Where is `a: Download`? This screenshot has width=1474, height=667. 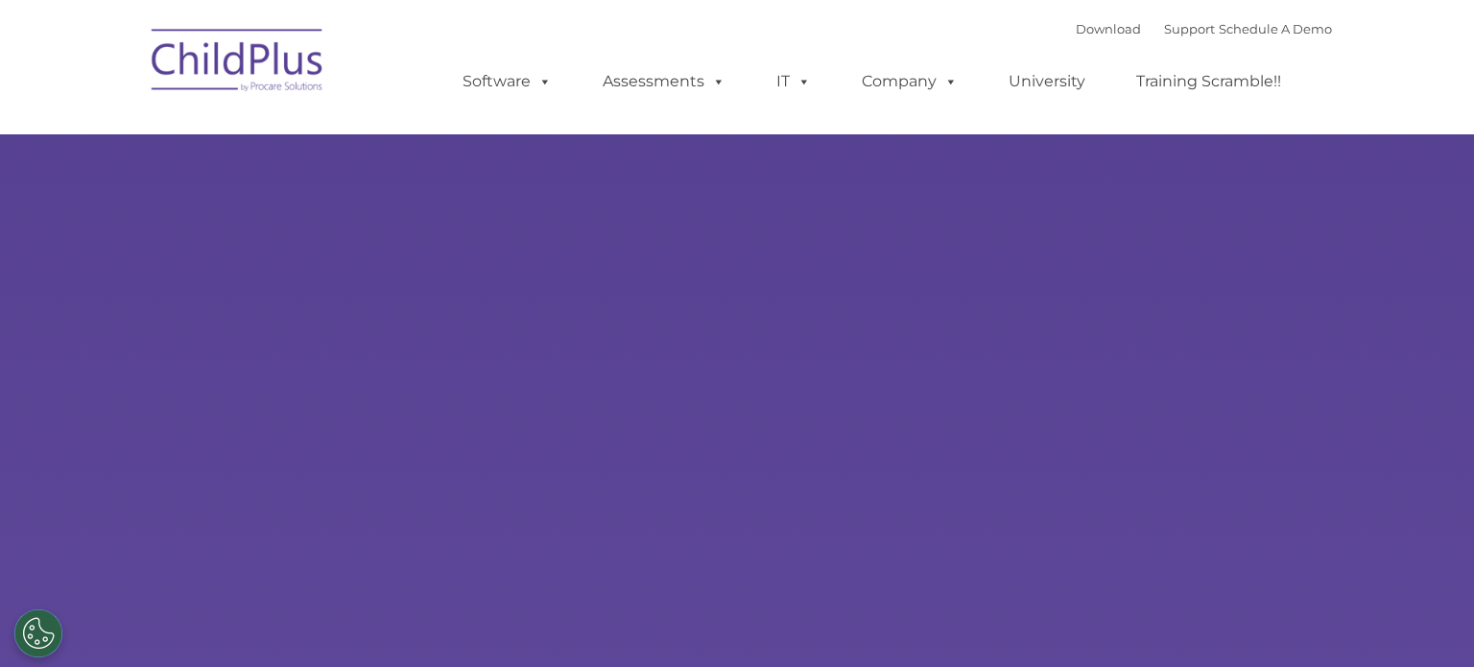
a: Download is located at coordinates (1109, 29).